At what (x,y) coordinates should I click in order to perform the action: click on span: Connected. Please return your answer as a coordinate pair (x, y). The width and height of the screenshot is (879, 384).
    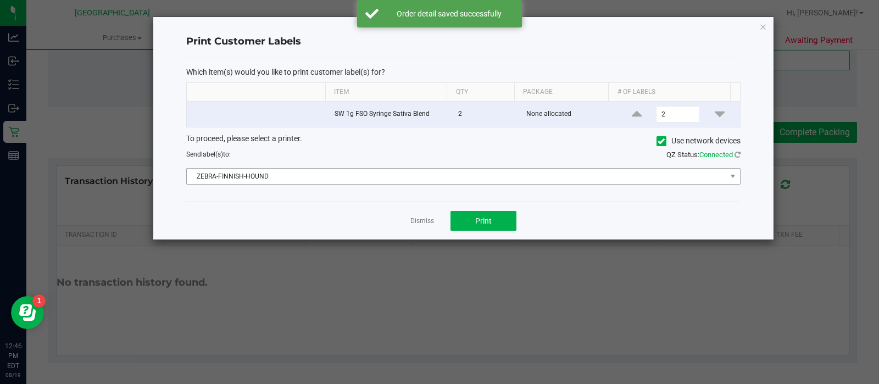
    Looking at the image, I should click on (716, 154).